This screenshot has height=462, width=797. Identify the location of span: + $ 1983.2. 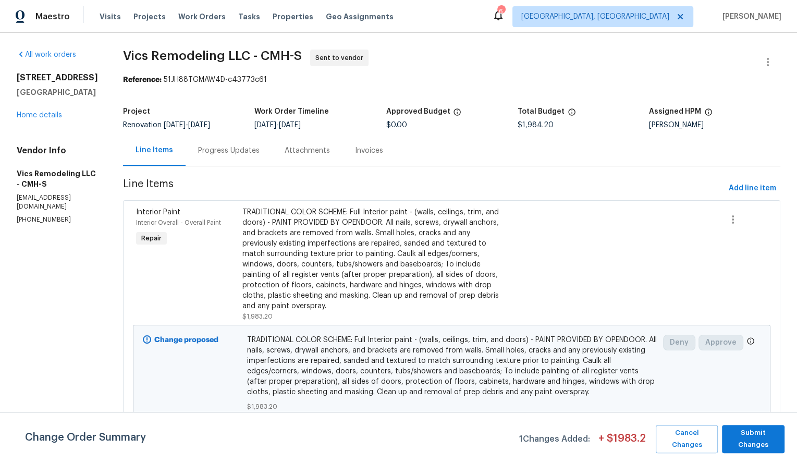
(621, 443).